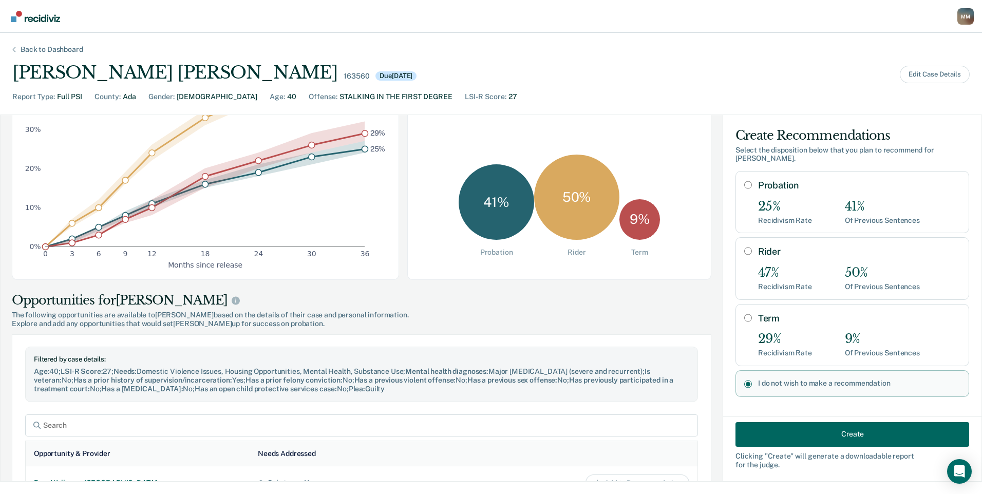 The image size is (982, 494). Describe the element at coordinates (859, 185) in the screenshot. I see `label: Probation` at that location.